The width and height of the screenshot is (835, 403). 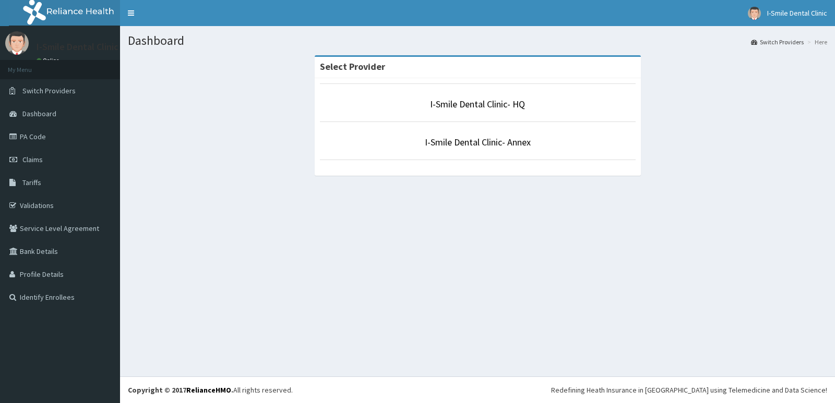 I want to click on span: Switch Providers, so click(x=49, y=91).